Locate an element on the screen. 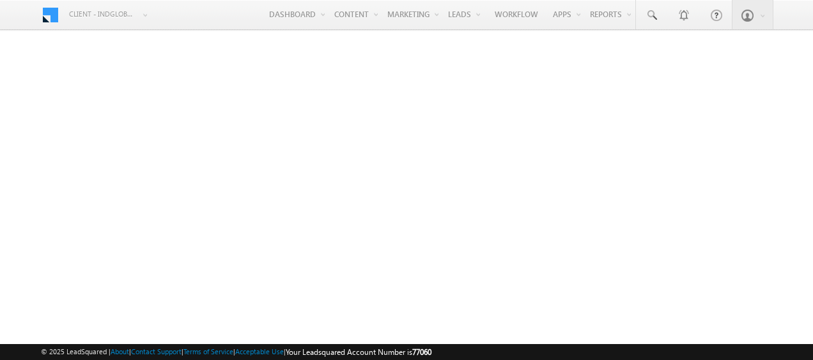 Image resolution: width=813 pixels, height=360 pixels. span: Client - indglobal1 (77060) is located at coordinates (102, 14).